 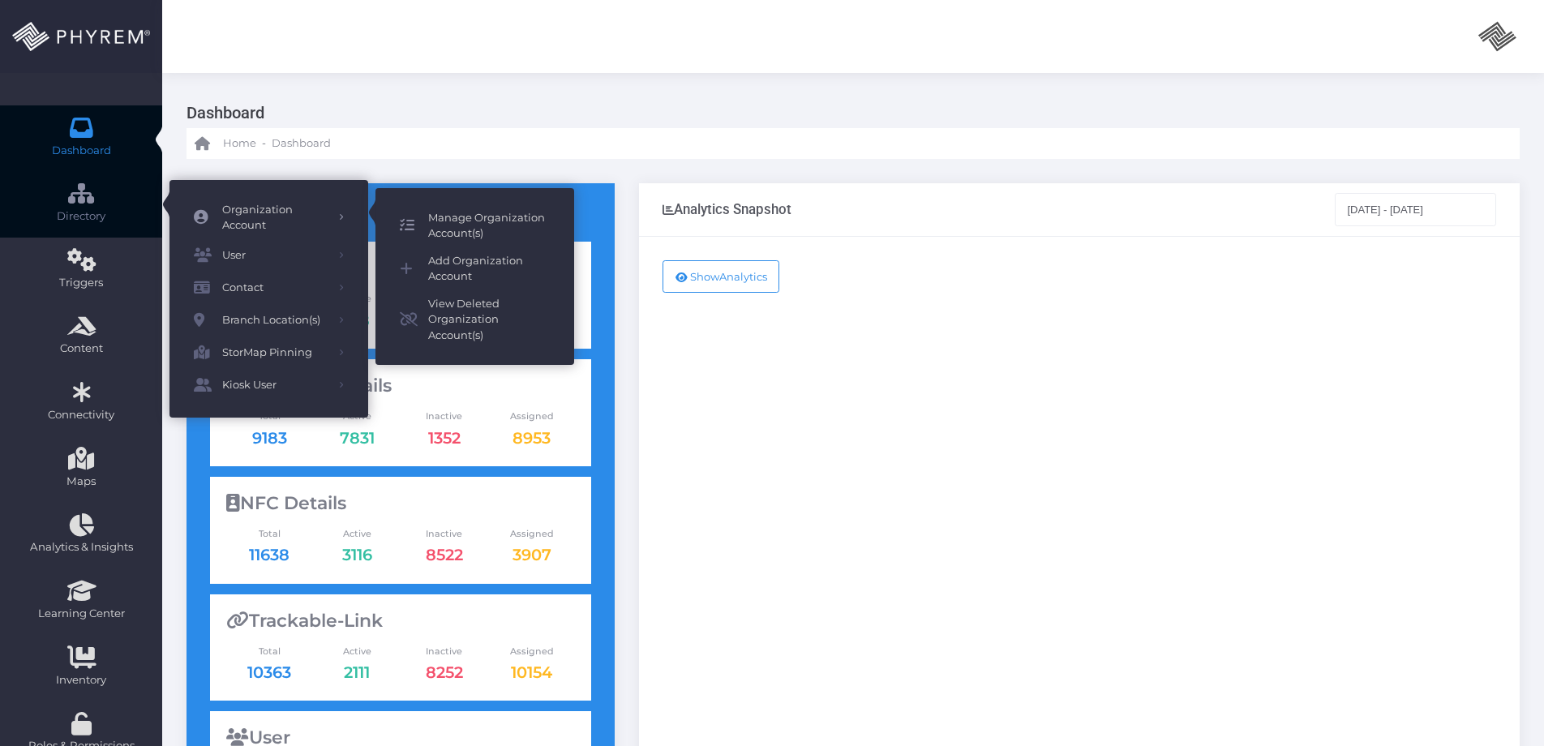 What do you see at coordinates (268, 353) in the screenshot?
I see `a: StorMap Pinning` at bounding box center [268, 353].